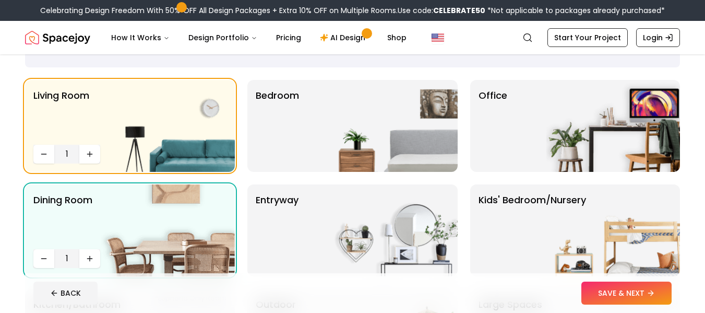 The height and width of the screenshot is (313, 705). Describe the element at coordinates (140, 38) in the screenshot. I see `button: How It Works` at that location.